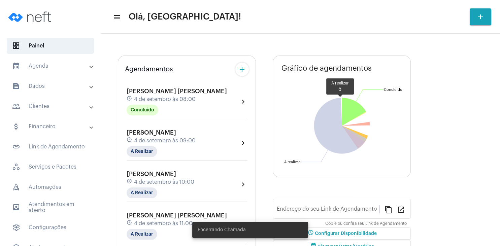  What do you see at coordinates (51, 106) in the screenshot?
I see `mat-panel-title: Clientes` at bounding box center [51, 106].